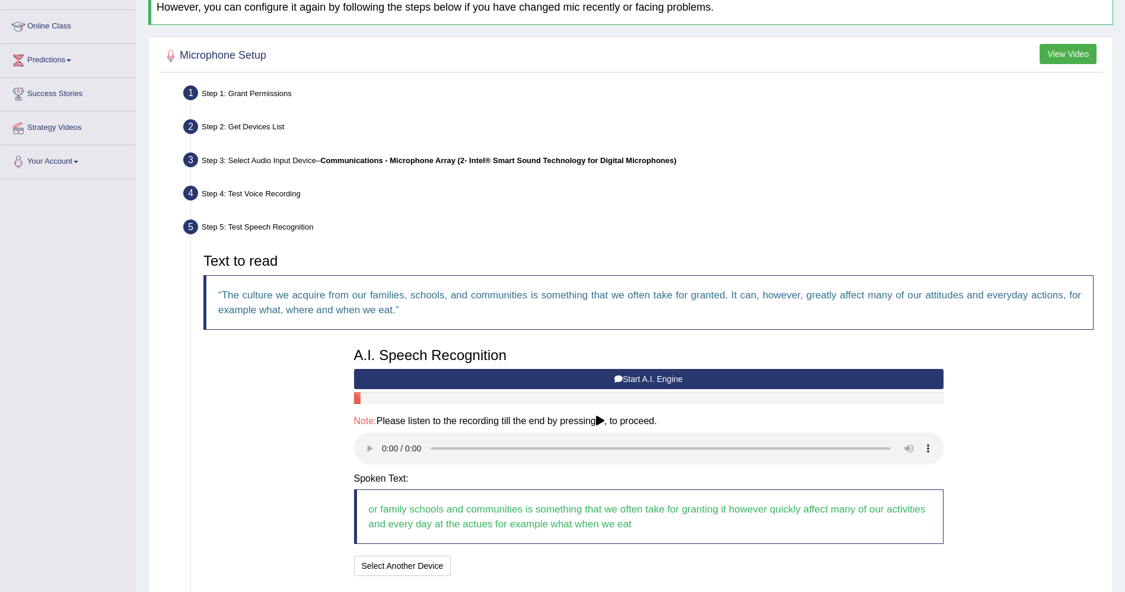  What do you see at coordinates (642, 162) in the screenshot?
I see `div: Step 3: Select Audio Input Device` at bounding box center [642, 162].